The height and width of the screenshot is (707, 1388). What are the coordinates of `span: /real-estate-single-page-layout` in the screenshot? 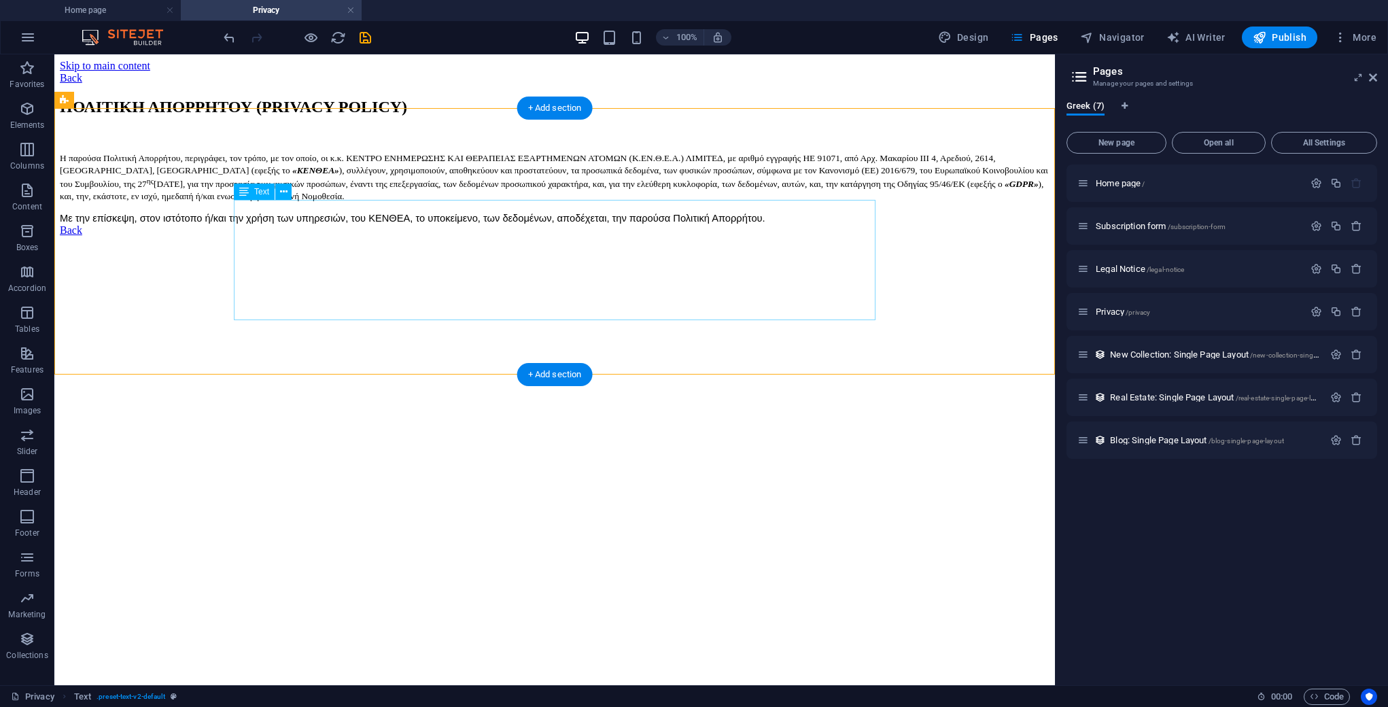 It's located at (1282, 398).